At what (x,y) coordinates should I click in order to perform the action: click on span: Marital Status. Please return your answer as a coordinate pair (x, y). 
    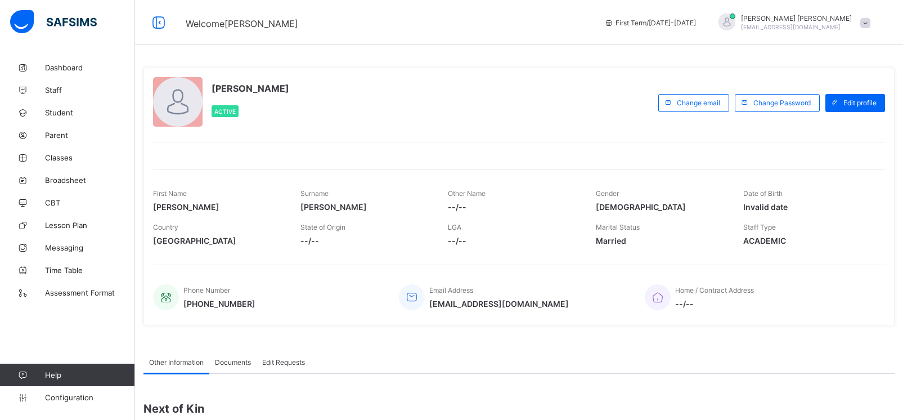
    Looking at the image, I should click on (618, 227).